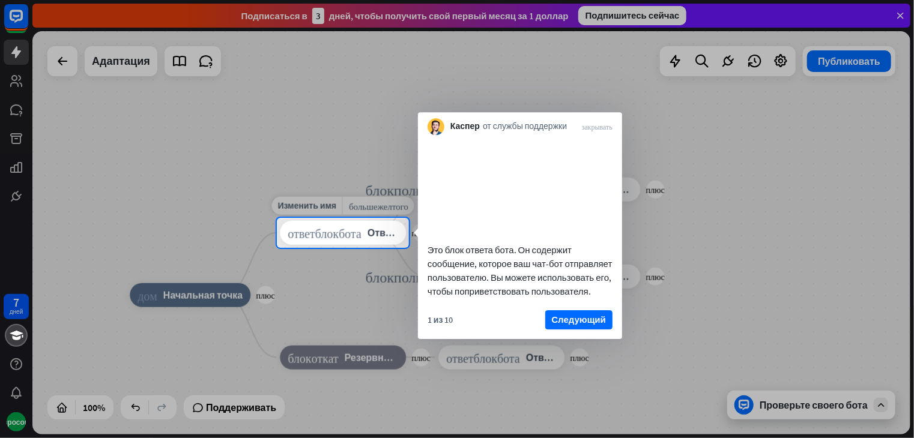 Image resolution: width=914 pixels, height=438 pixels. I want to click on font: Ответ бота, so click(393, 233).